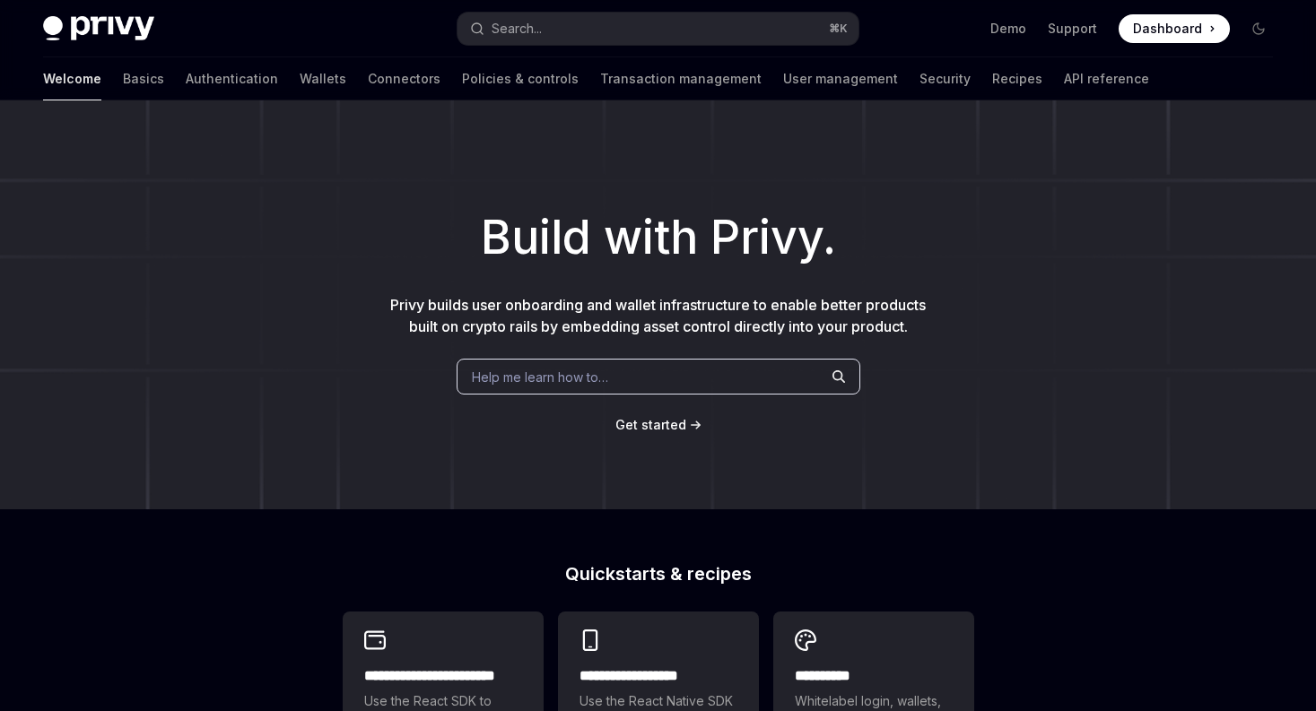 The image size is (1316, 711). What do you see at coordinates (323, 79) in the screenshot?
I see `a: Wallets` at bounding box center [323, 79].